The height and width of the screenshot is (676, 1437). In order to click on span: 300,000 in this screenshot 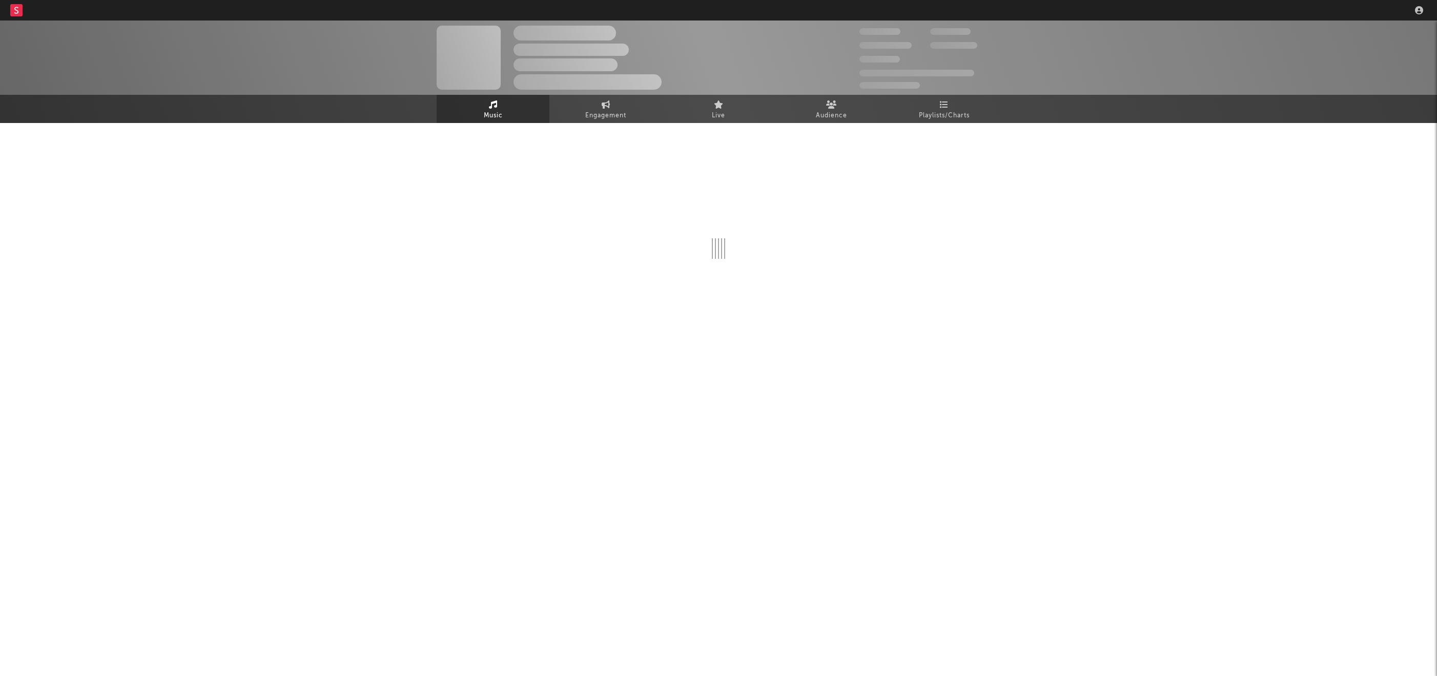, I will do `click(880, 31)`.